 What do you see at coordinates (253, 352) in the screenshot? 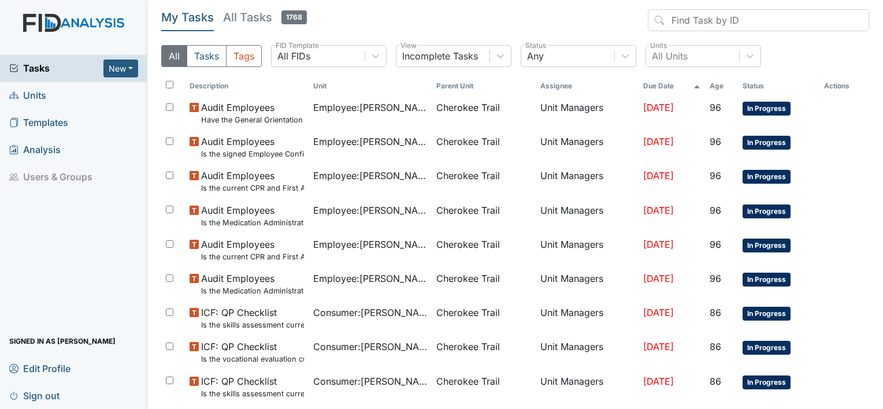
I see `span: ICF: QP Checklist Is the vocational evaluation current? (document the date in the comment section)` at bounding box center [253, 352].